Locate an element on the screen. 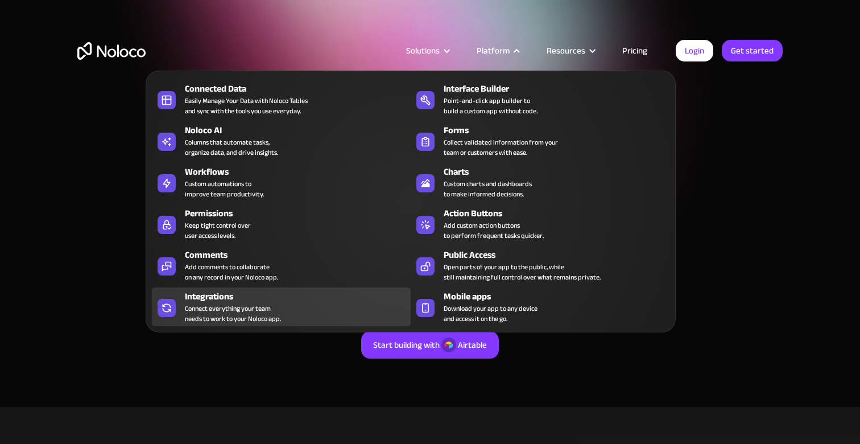 The image size is (860, 444). a: FormsCollect validated information from yourteam or customers with ease. is located at coordinates (540, 141).